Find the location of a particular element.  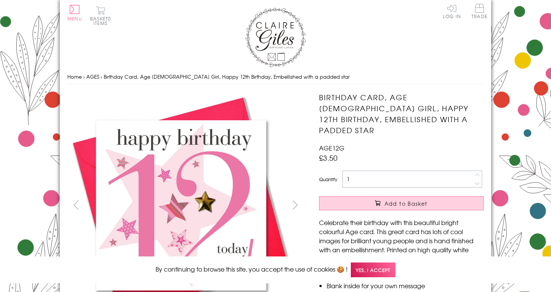

span: Yes, I accept is located at coordinates (373, 270).